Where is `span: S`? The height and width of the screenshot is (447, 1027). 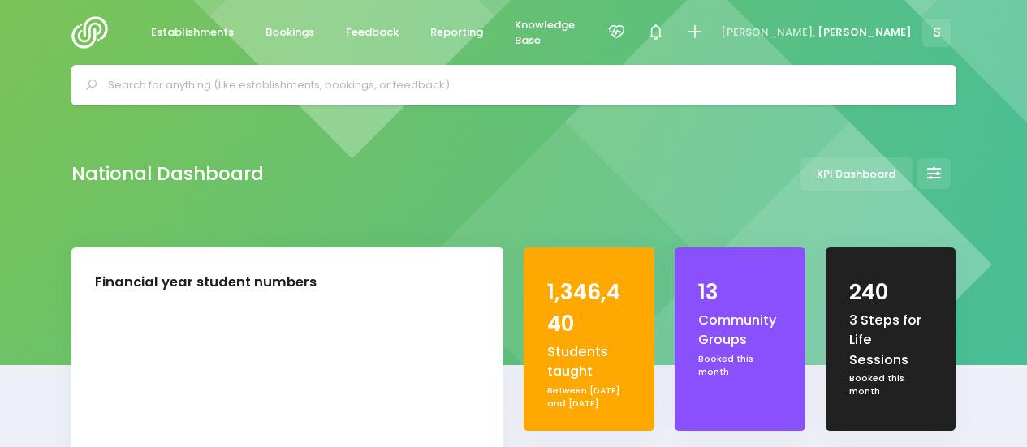
span: S is located at coordinates (936, 32).